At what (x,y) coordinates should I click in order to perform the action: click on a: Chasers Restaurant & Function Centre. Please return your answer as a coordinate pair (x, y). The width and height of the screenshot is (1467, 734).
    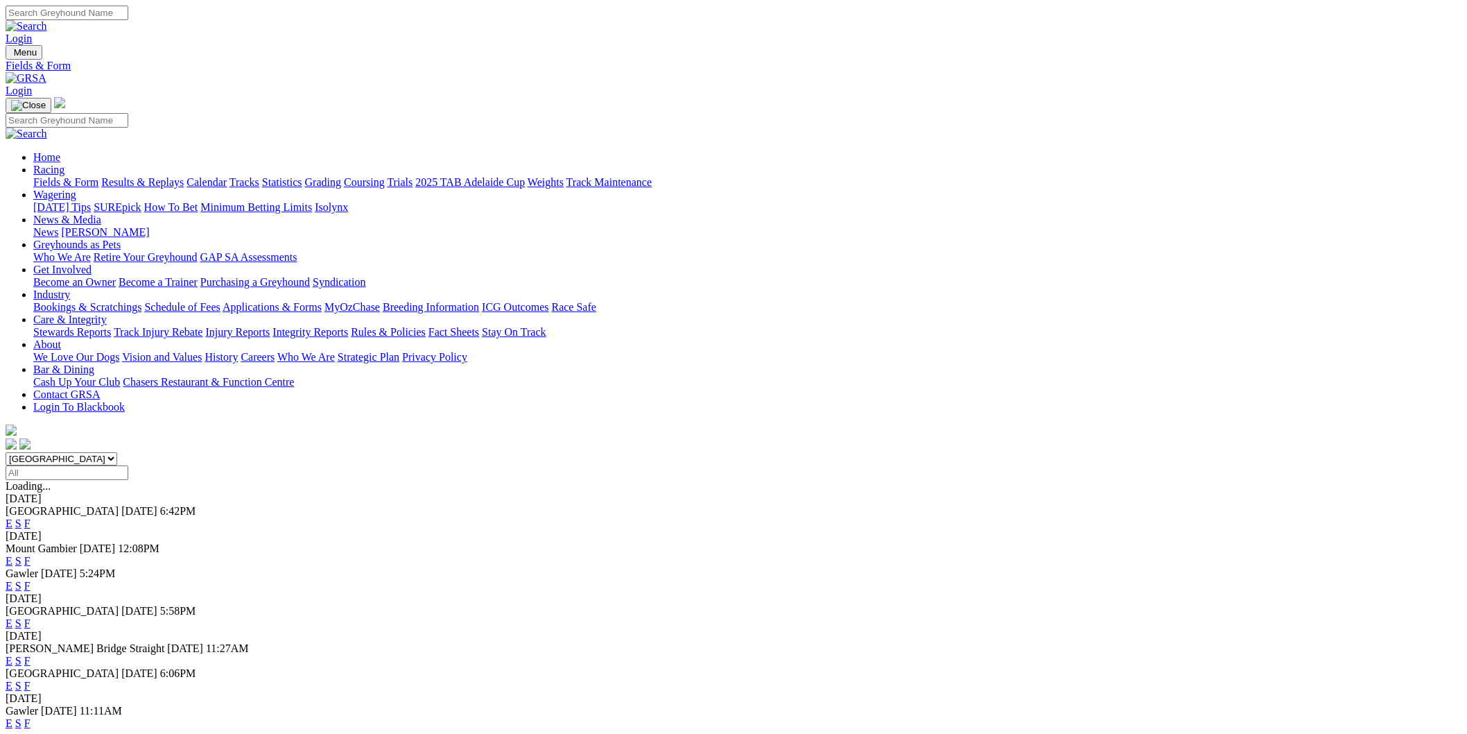
    Looking at the image, I should click on (208, 381).